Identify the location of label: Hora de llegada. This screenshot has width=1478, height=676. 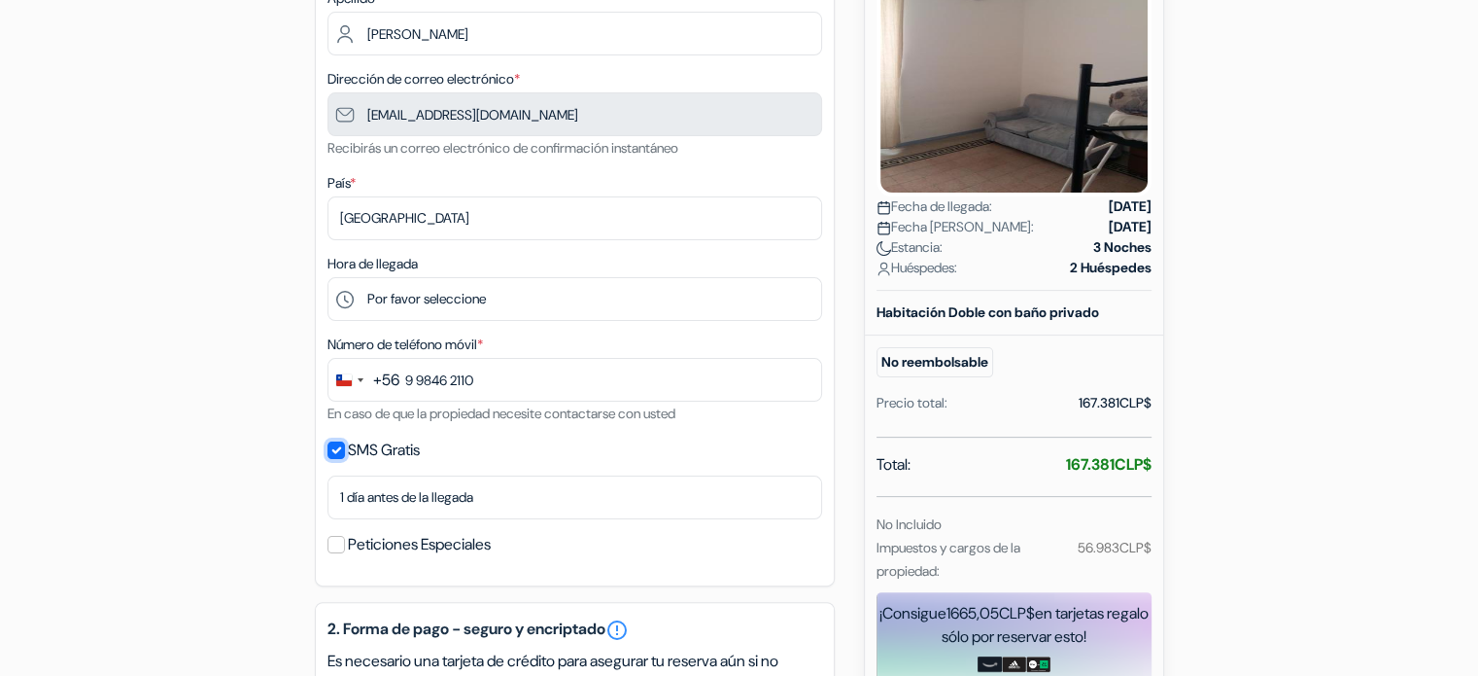
(372, 263).